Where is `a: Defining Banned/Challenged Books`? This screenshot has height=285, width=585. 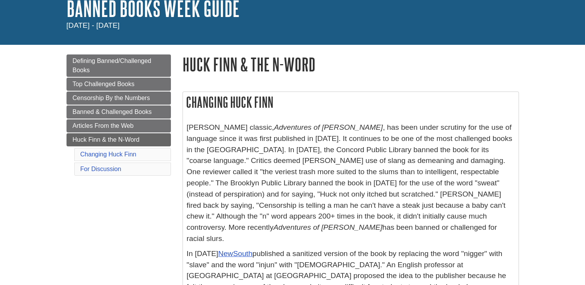 a: Defining Banned/Challenged Books is located at coordinates (119, 66).